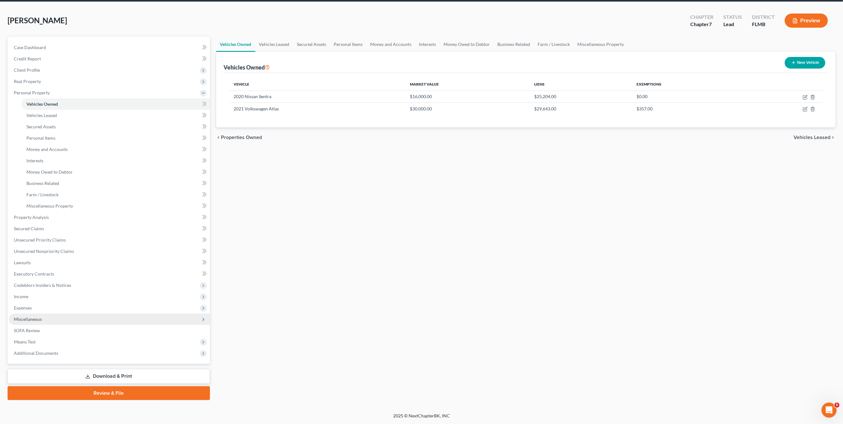 The image size is (843, 424). Describe the element at coordinates (763, 17) in the screenshot. I see `div: District` at that location.